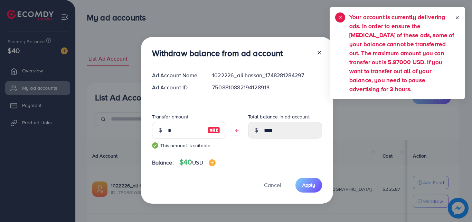 The height and width of the screenshot is (222, 472). Describe the element at coordinates (189, 145) in the screenshot. I see `small: This amount is suitable` at that location.